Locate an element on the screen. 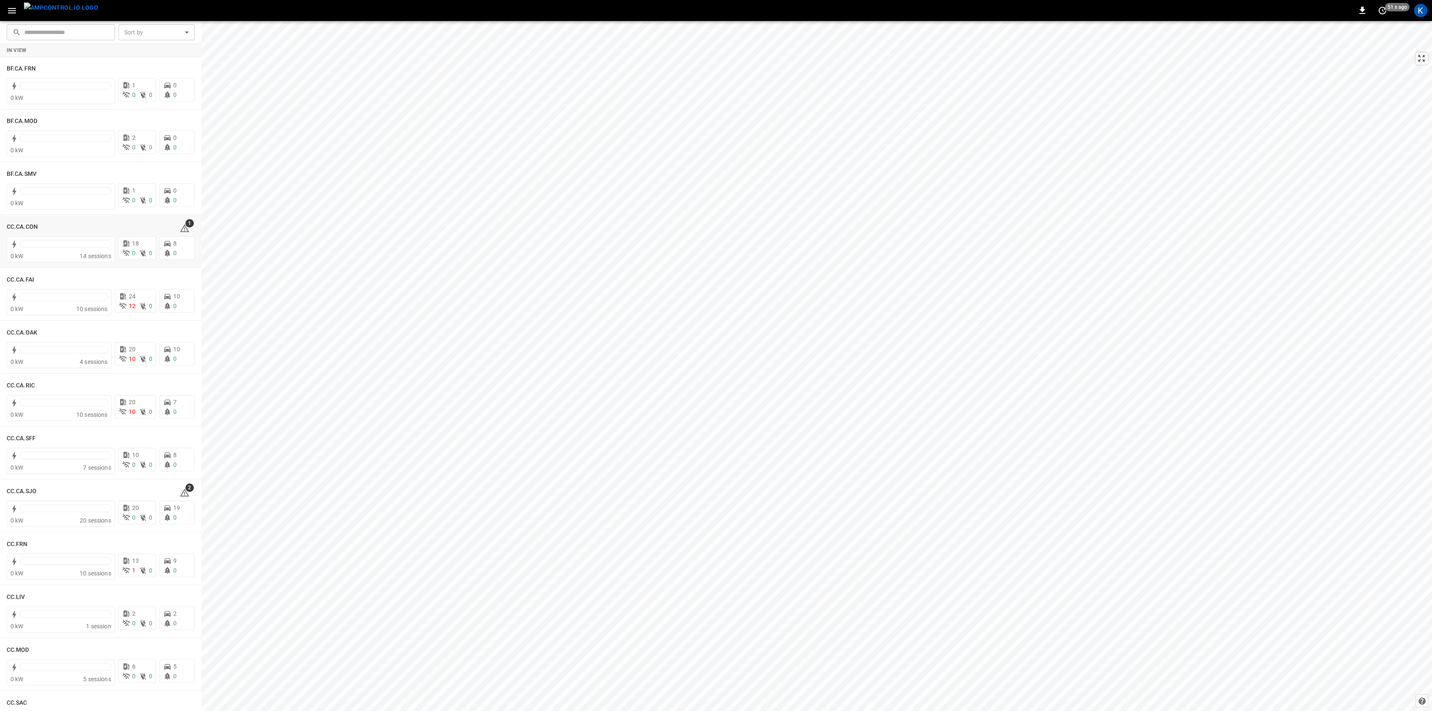  h6: CC.CA.RIC is located at coordinates (21, 385).